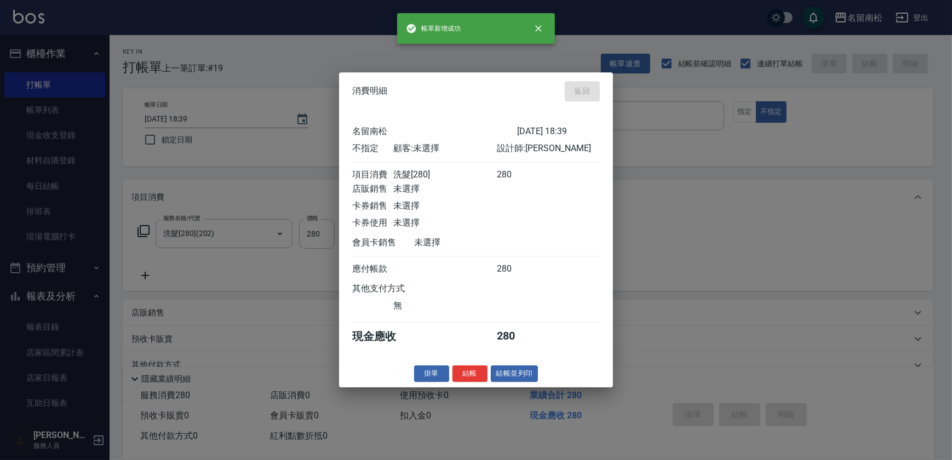 The width and height of the screenshot is (952, 460). What do you see at coordinates (383, 336) in the screenshot?
I see `div: 現金應收` at bounding box center [383, 336].